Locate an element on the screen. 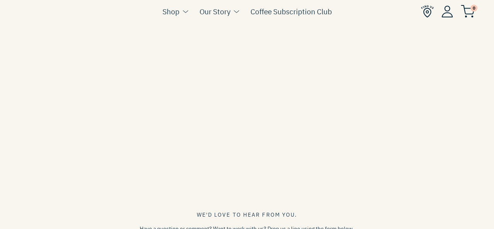  a: Our Story is located at coordinates (215, 12).